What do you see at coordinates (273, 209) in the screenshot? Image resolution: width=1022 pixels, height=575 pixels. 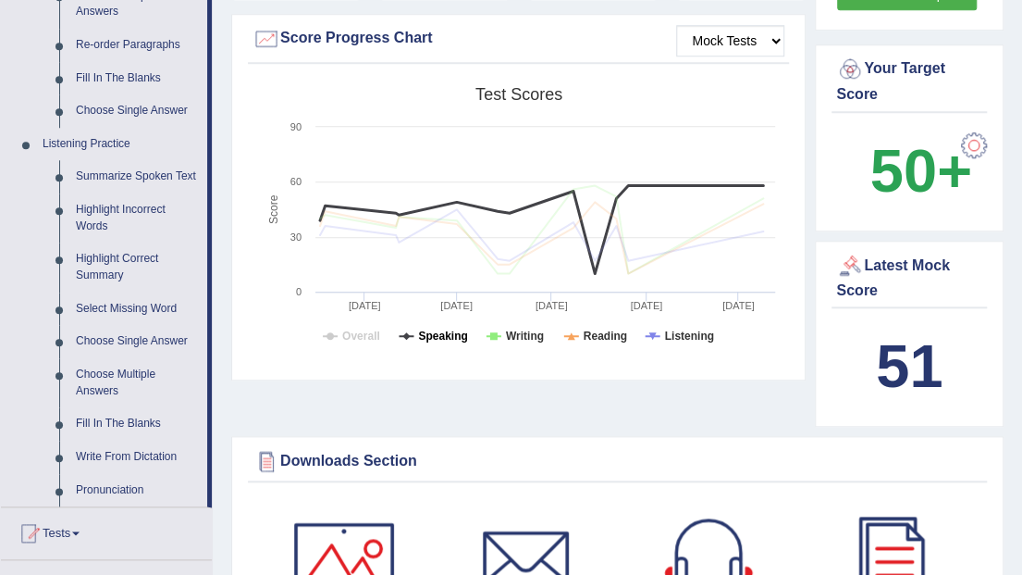 I see `tspan: Score` at bounding box center [273, 209].